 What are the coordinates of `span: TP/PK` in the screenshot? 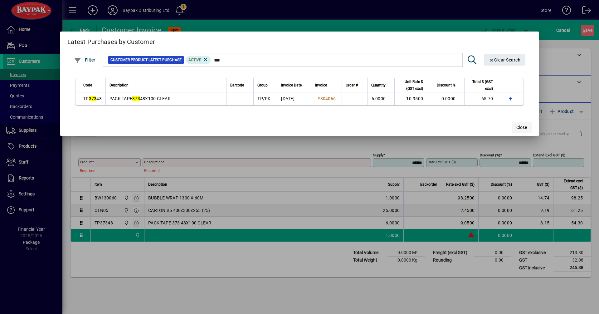 It's located at (264, 99).